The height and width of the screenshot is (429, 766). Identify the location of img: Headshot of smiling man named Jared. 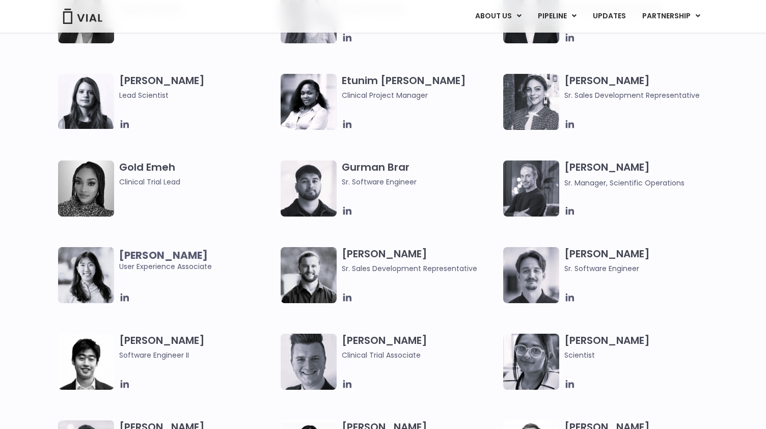
(531, 188).